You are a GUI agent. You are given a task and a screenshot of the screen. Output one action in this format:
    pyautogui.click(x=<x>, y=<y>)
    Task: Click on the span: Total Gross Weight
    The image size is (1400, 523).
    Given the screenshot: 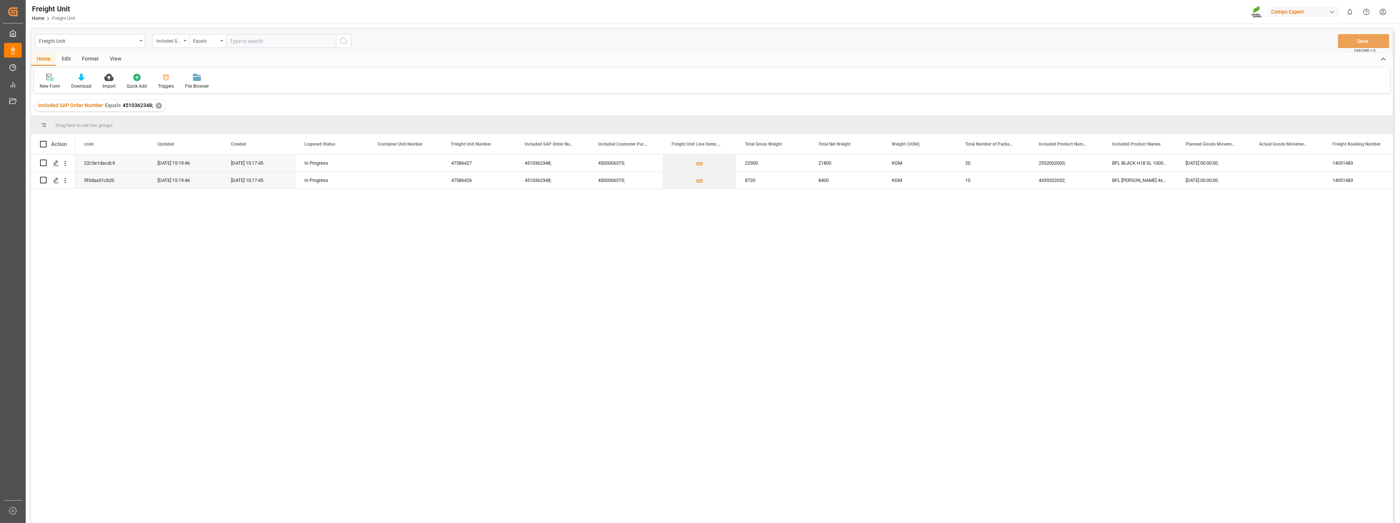 What is the action you would take?
    pyautogui.click(x=763, y=144)
    